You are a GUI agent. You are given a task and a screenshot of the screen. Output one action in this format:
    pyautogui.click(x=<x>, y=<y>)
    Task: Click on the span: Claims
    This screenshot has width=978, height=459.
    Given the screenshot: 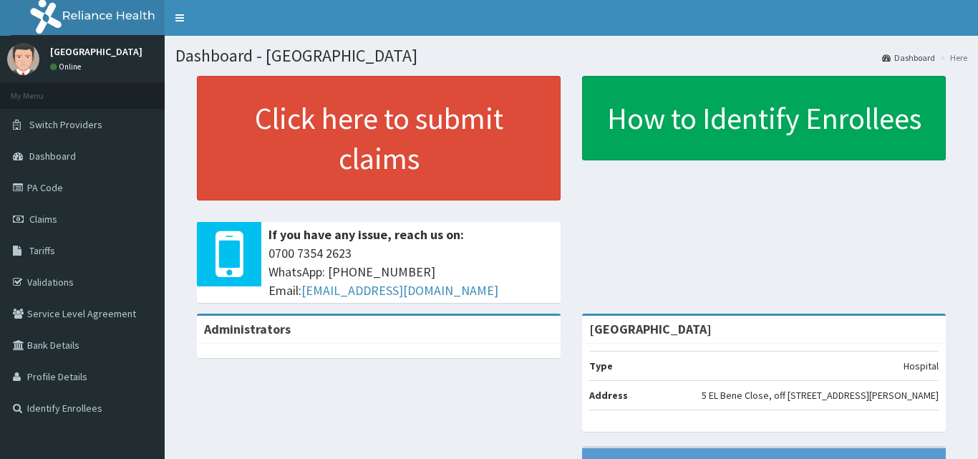 What is the action you would take?
    pyautogui.click(x=43, y=219)
    